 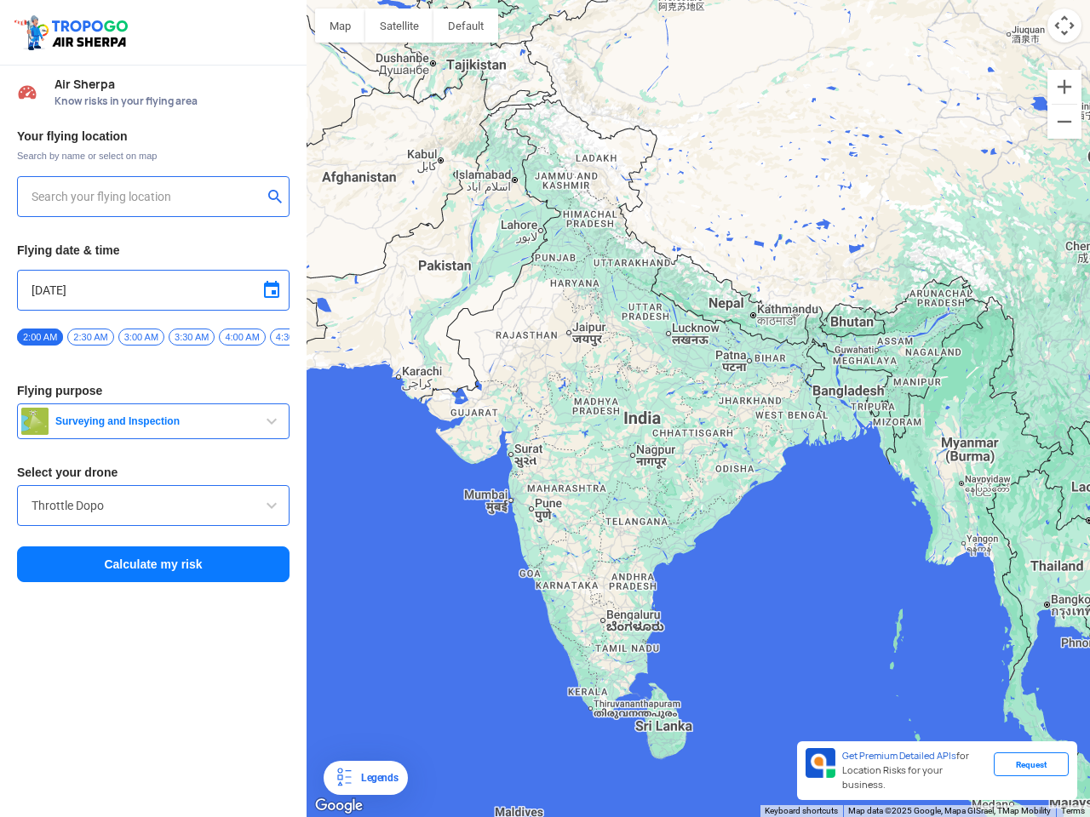 What do you see at coordinates (153, 136) in the screenshot?
I see `h3: Your flying location` at bounding box center [153, 136].